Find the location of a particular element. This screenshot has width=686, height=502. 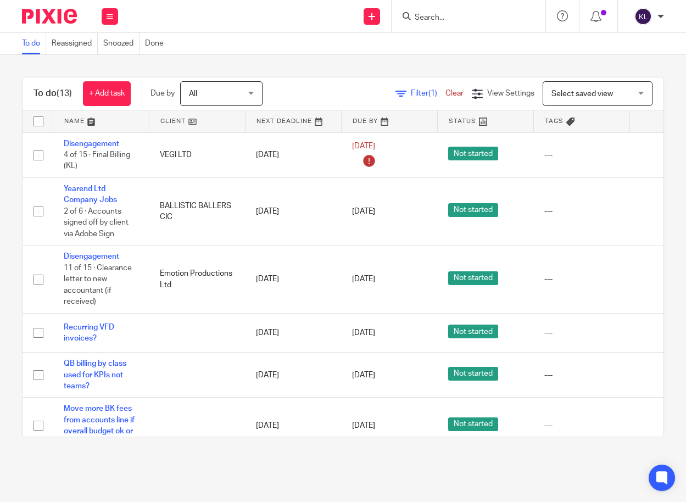

a: Move more BK fees from accounts line if overall budget ok or add BK fee is located at coordinates (99, 425).